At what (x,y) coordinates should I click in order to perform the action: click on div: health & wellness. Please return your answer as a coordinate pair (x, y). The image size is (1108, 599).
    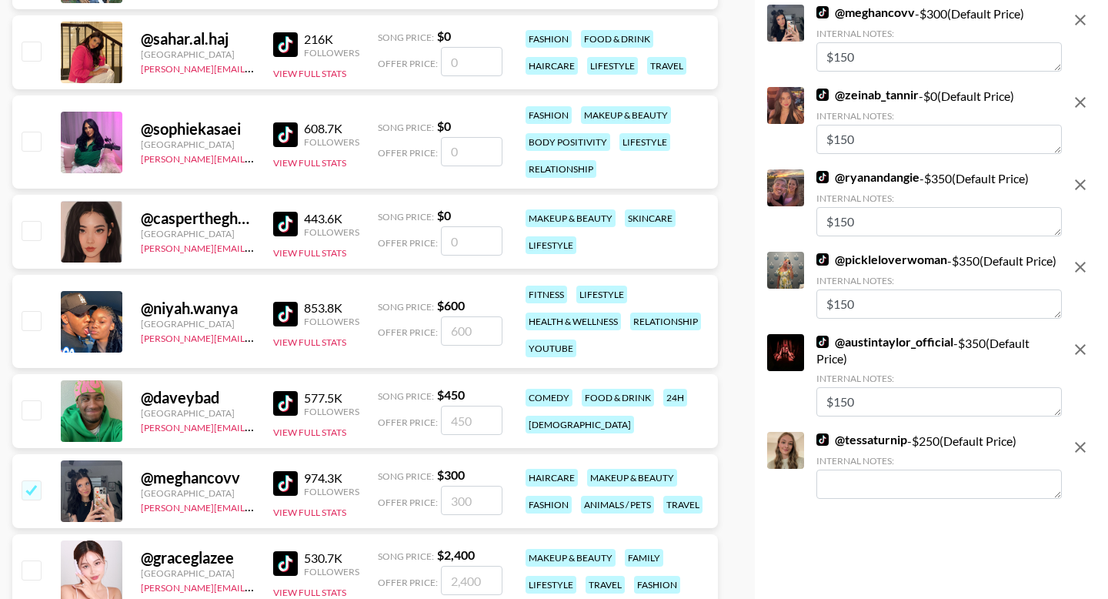
    Looking at the image, I should click on (573, 321).